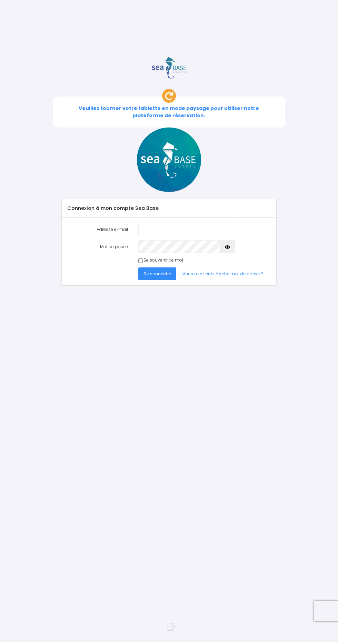 The width and height of the screenshot is (338, 642). I want to click on span: Veuillez tourner votre tablette en mode paysage pour utiliser notre plateforme de réservation., so click(168, 112).